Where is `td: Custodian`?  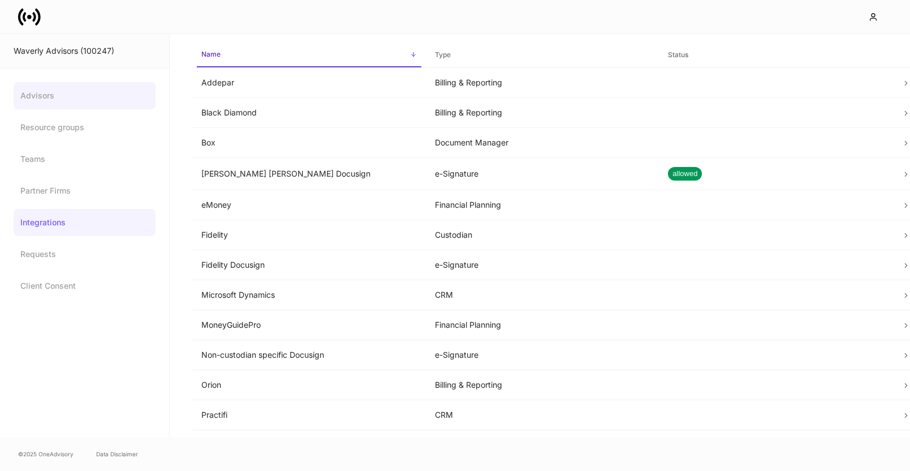 td: Custodian is located at coordinates (543, 235).